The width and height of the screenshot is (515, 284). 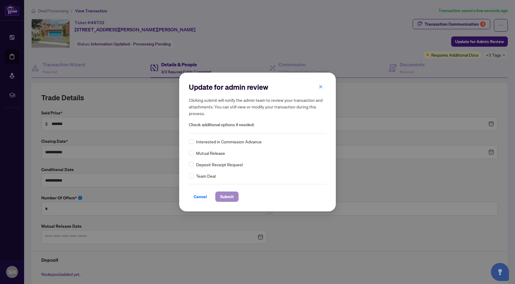 What do you see at coordinates (210, 153) in the screenshot?
I see `span: Mutual Release` at bounding box center [210, 153].